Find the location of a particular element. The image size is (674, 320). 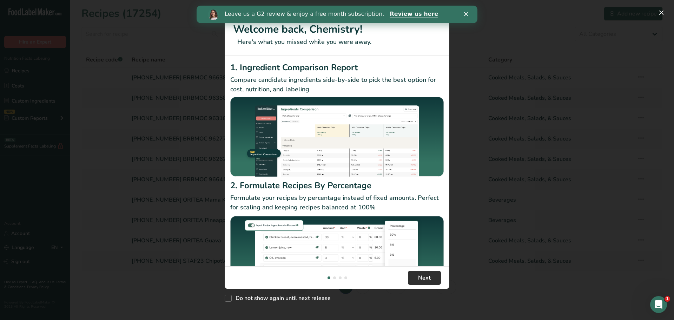

button: Next is located at coordinates (425, 278).